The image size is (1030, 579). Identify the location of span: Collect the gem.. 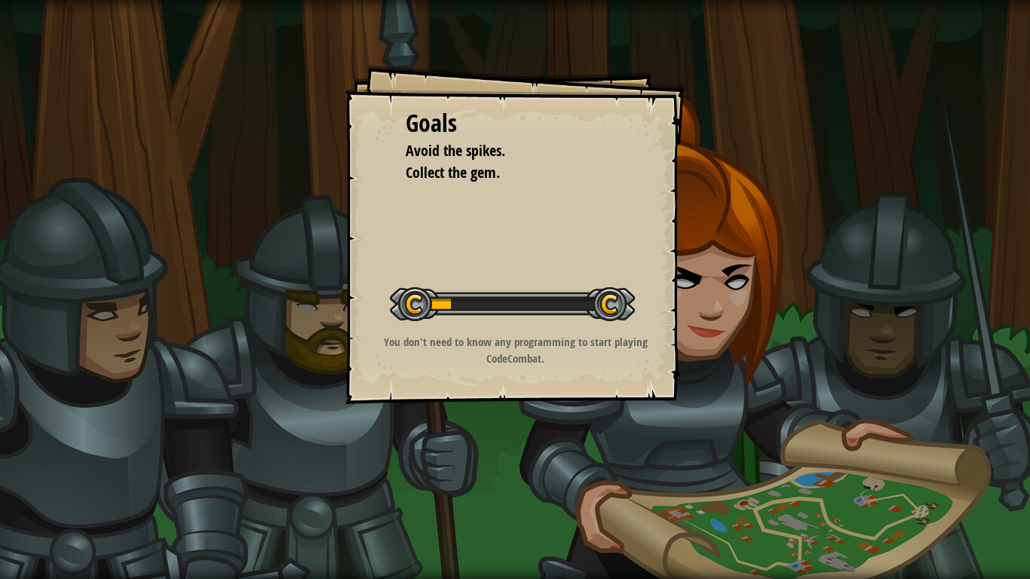
(452, 172).